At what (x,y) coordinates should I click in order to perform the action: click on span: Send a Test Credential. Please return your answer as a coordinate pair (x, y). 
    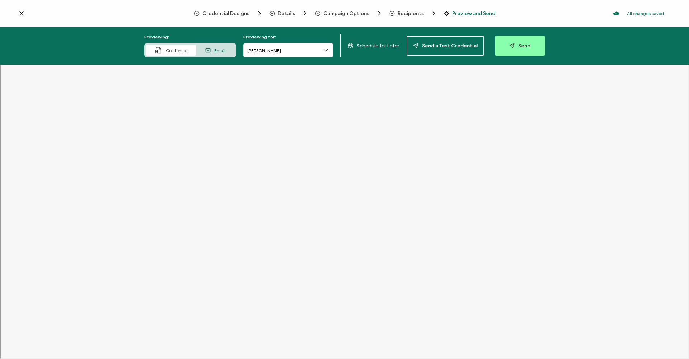
    Looking at the image, I should click on (446, 46).